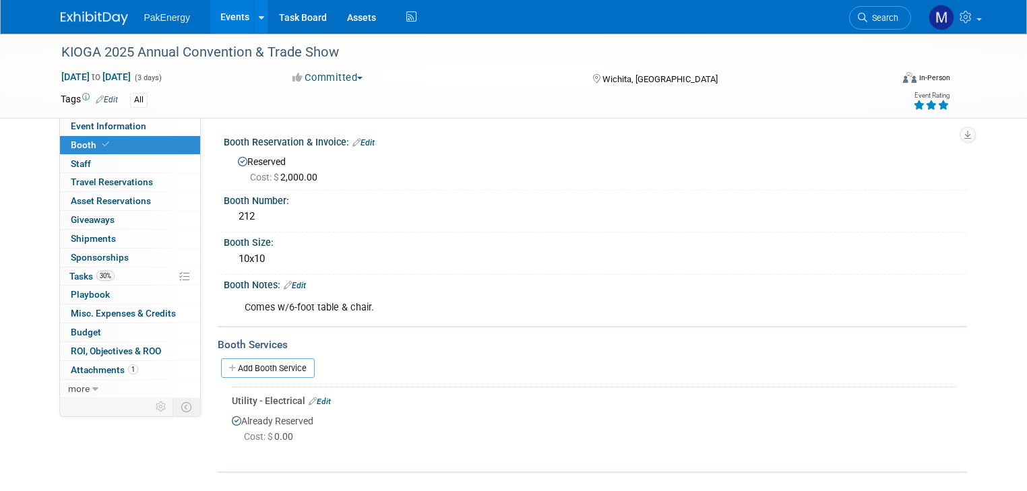  I want to click on a: more, so click(130, 389).